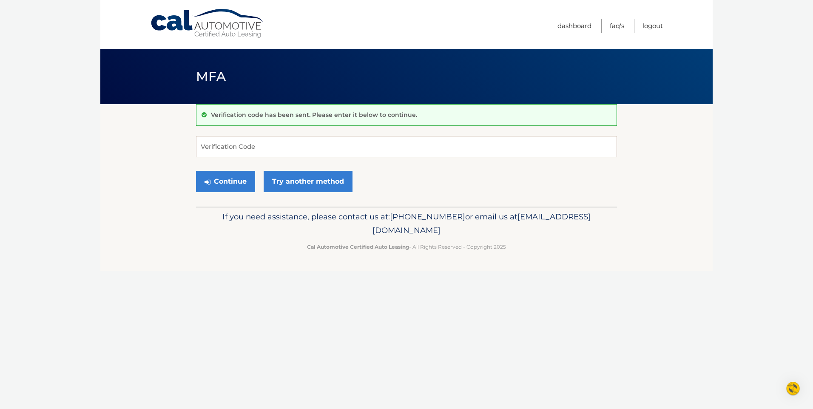 The height and width of the screenshot is (409, 813). Describe the element at coordinates (207, 23) in the screenshot. I see `a: Cal Automotive` at that location.